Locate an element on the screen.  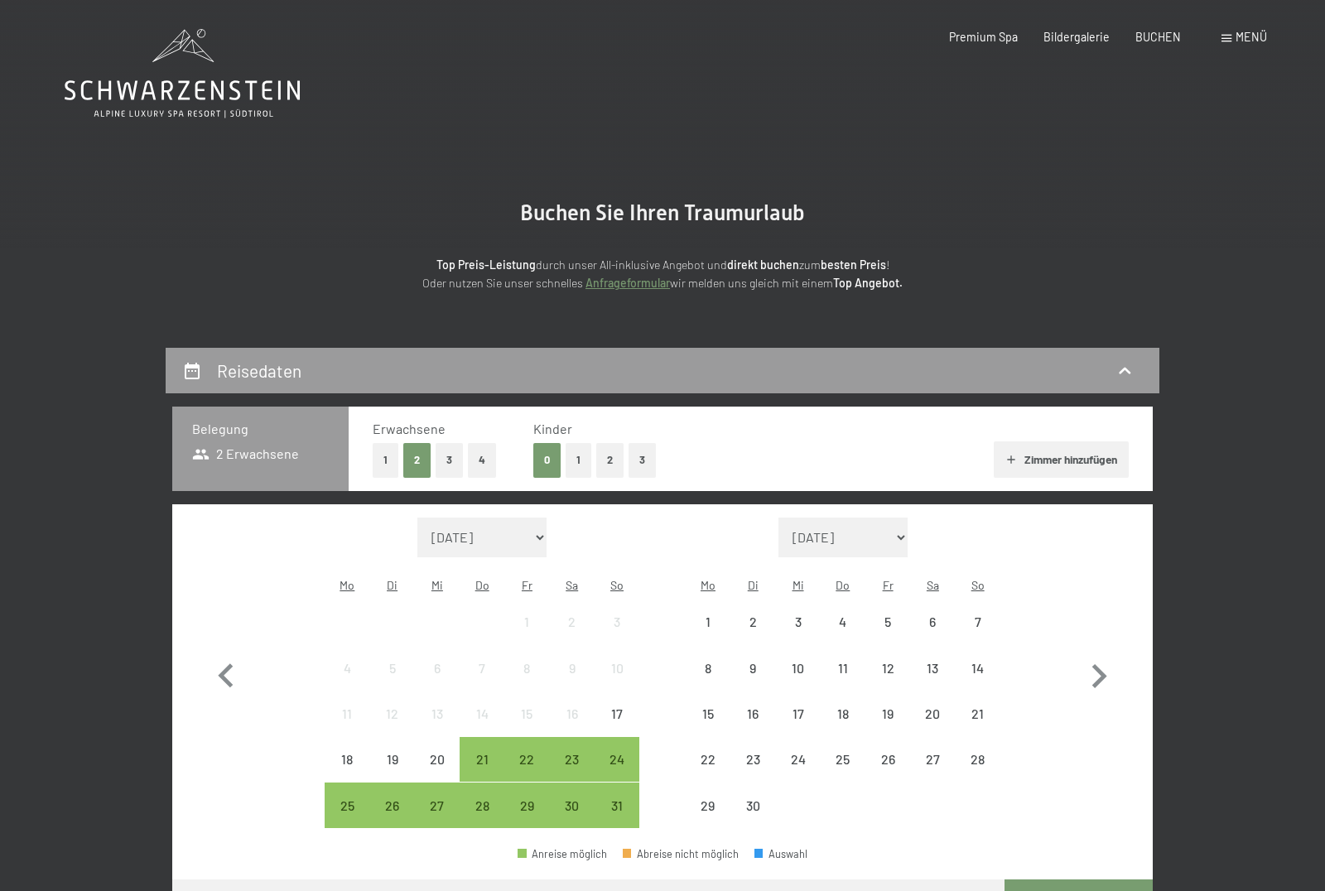
div: 1 is located at coordinates (708, 636).